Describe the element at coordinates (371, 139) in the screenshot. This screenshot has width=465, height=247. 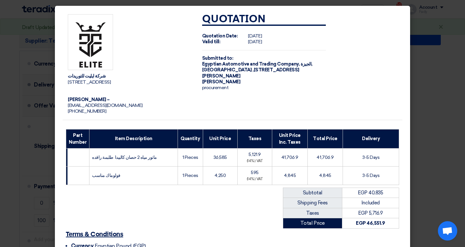
I see `th: Delivery` at that location.